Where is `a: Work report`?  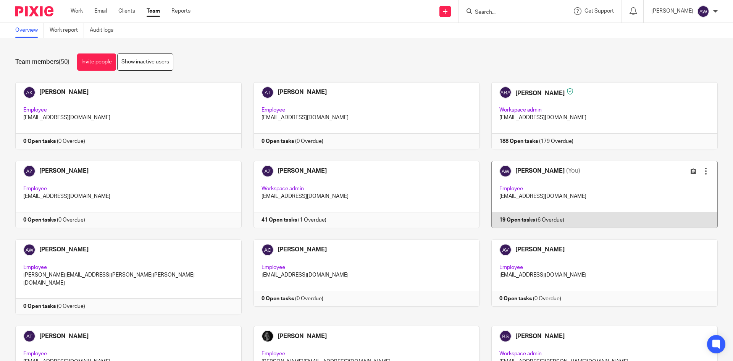
a: Work report is located at coordinates (67, 30).